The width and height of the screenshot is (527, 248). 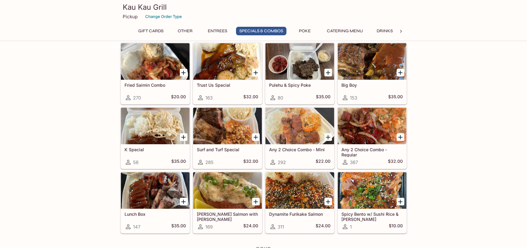 What do you see at coordinates (300, 202) in the screenshot?
I see `a: Dynamite Furikake Salmon311$24.00` at bounding box center [300, 202].